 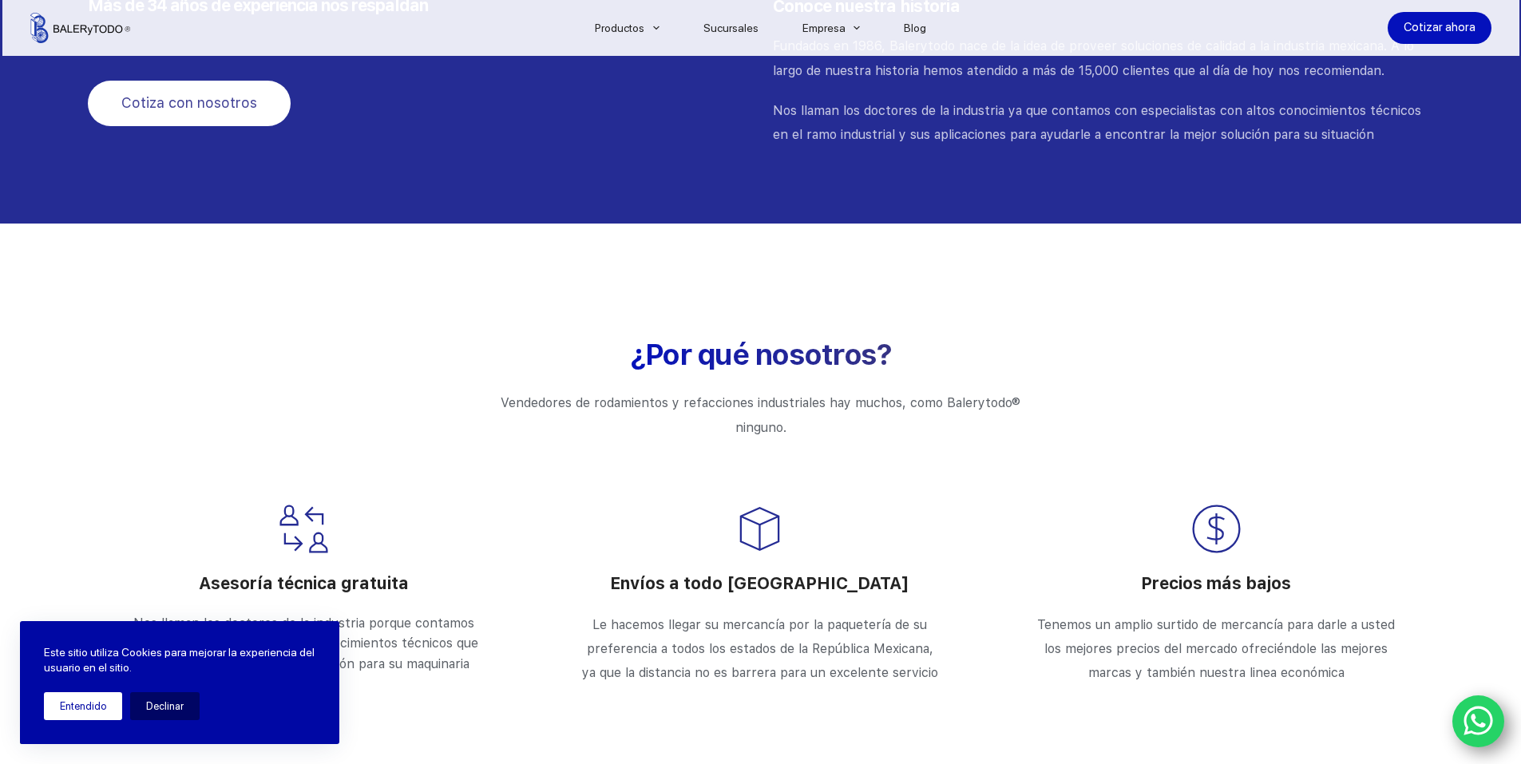 What do you see at coordinates (189, 103) in the screenshot?
I see `span: Cotiza con nosotros` at bounding box center [189, 103].